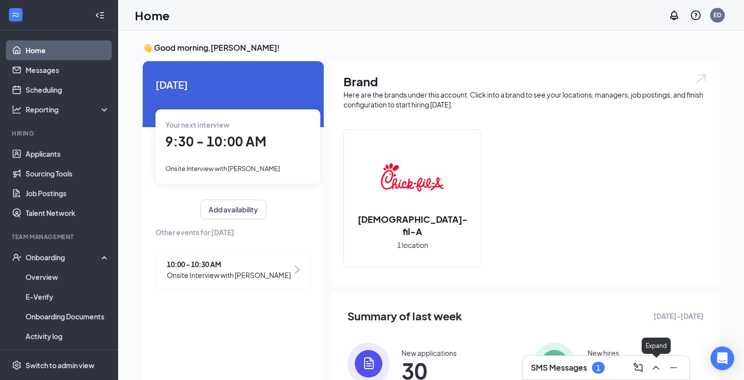 The height and width of the screenshot is (380, 744). I want to click on svg: Minimize, so click(674, 367).